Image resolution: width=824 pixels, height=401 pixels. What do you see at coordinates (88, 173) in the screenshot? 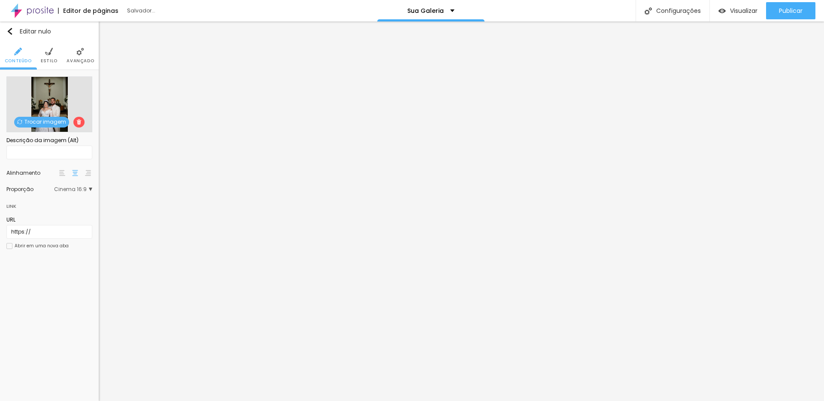
I see `img: paragraph-right-align.svg` at bounding box center [88, 173].